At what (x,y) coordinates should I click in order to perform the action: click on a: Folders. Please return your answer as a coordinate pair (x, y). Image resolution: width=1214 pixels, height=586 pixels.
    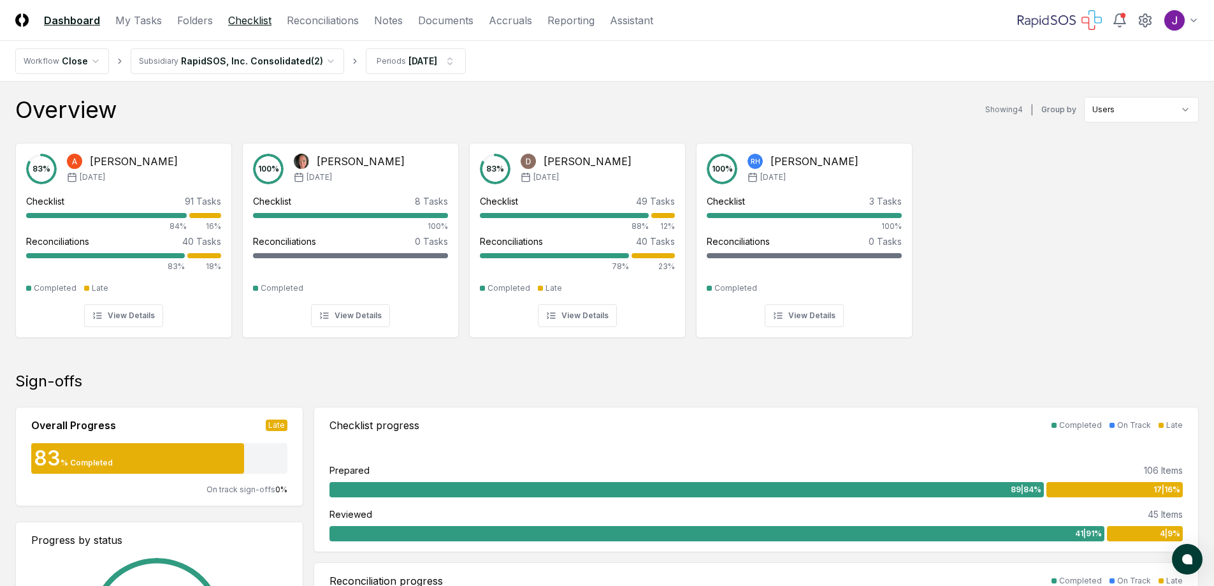
    Looking at the image, I should click on (195, 20).